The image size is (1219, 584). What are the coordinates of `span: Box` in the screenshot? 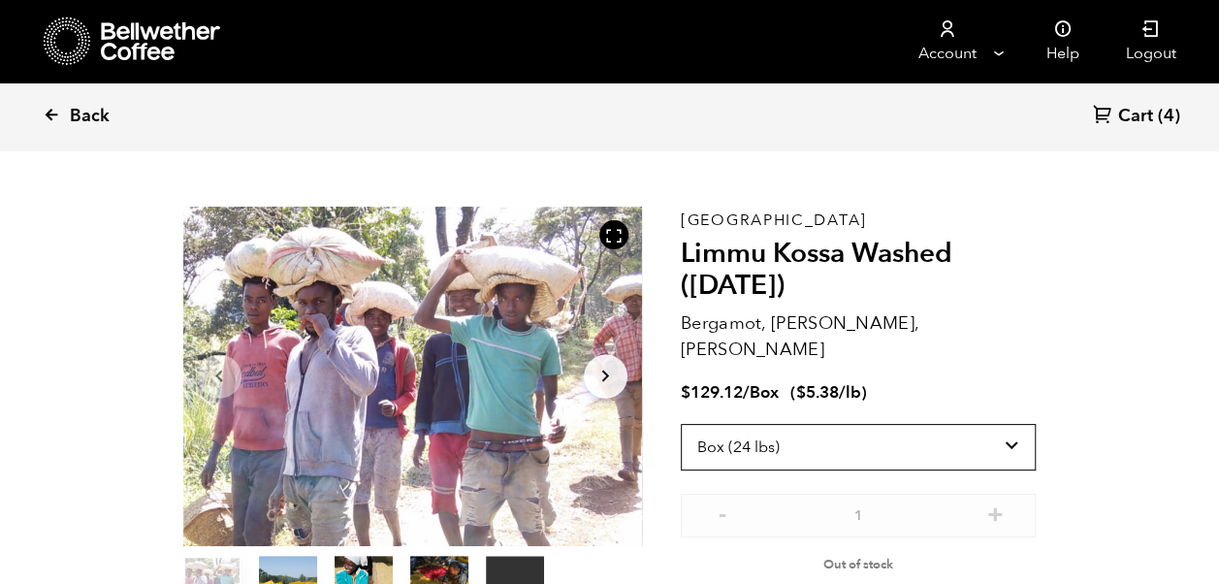 It's located at (764, 392).